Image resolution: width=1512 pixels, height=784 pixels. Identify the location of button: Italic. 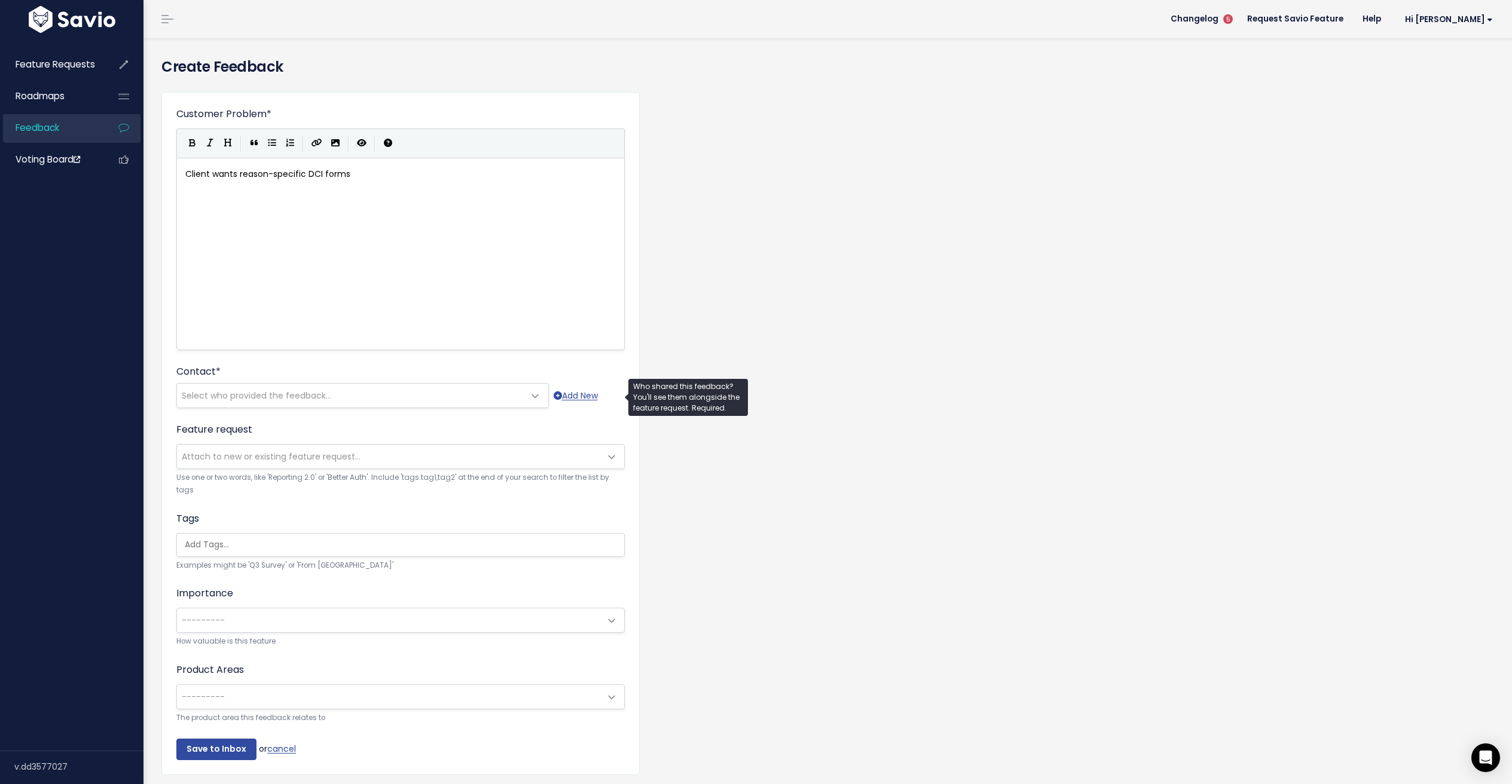
(210, 143).